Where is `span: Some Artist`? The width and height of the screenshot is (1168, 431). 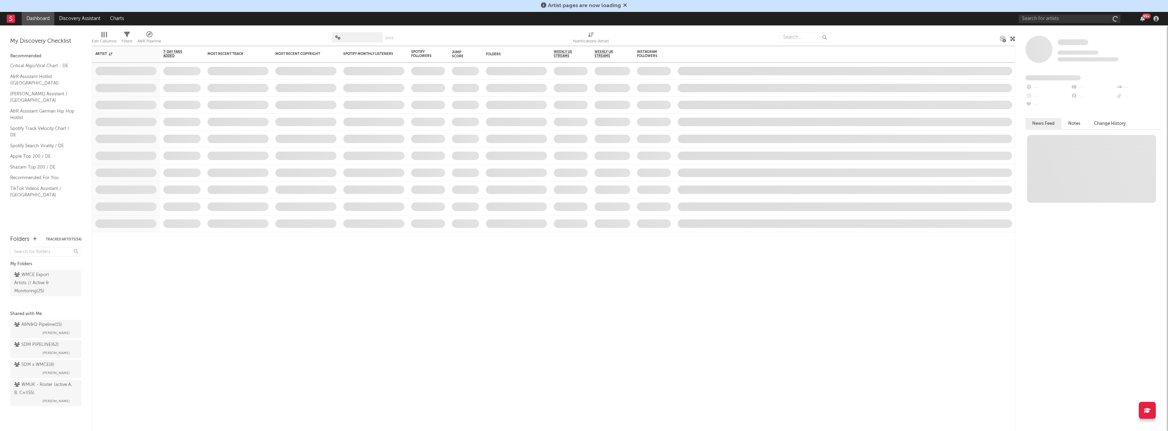 span: Some Artist is located at coordinates (1073, 42).